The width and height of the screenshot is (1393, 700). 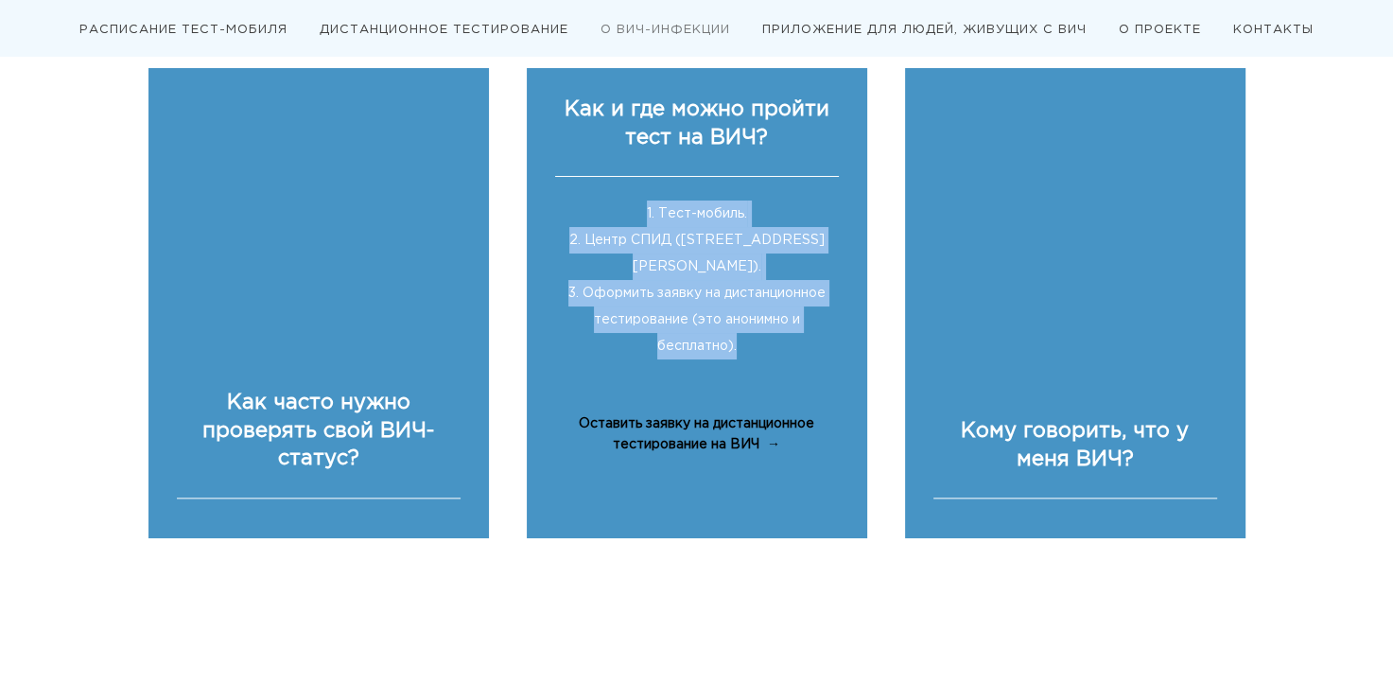 What do you see at coordinates (443, 29) in the screenshot?
I see `a: ДИСТАНЦИОННОЕ ТЕСТИРОВАНИЕ` at bounding box center [443, 29].